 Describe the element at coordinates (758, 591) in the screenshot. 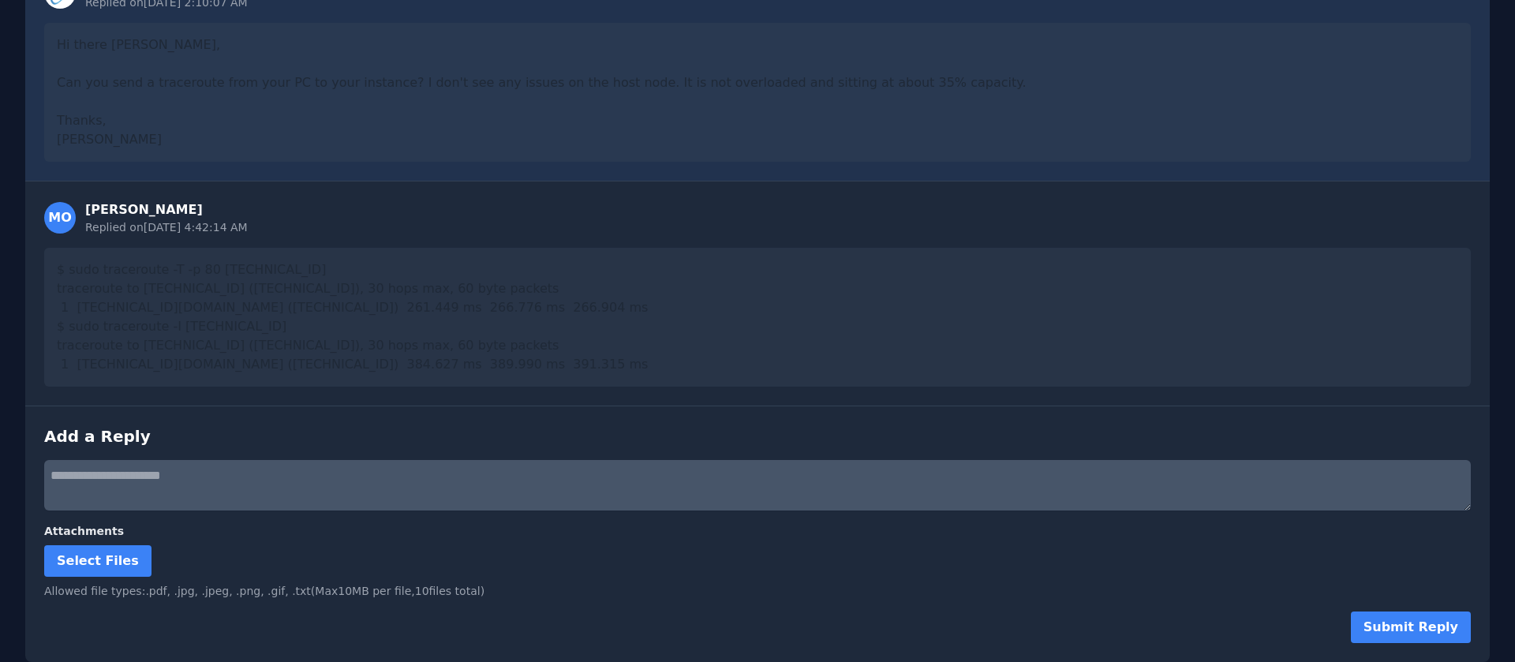

I see `div: Allowed file types: .pdf, .jpg, .jpeg, .png, .gif, .txt (Max 10 MB per file, 10 files total)` at that location.